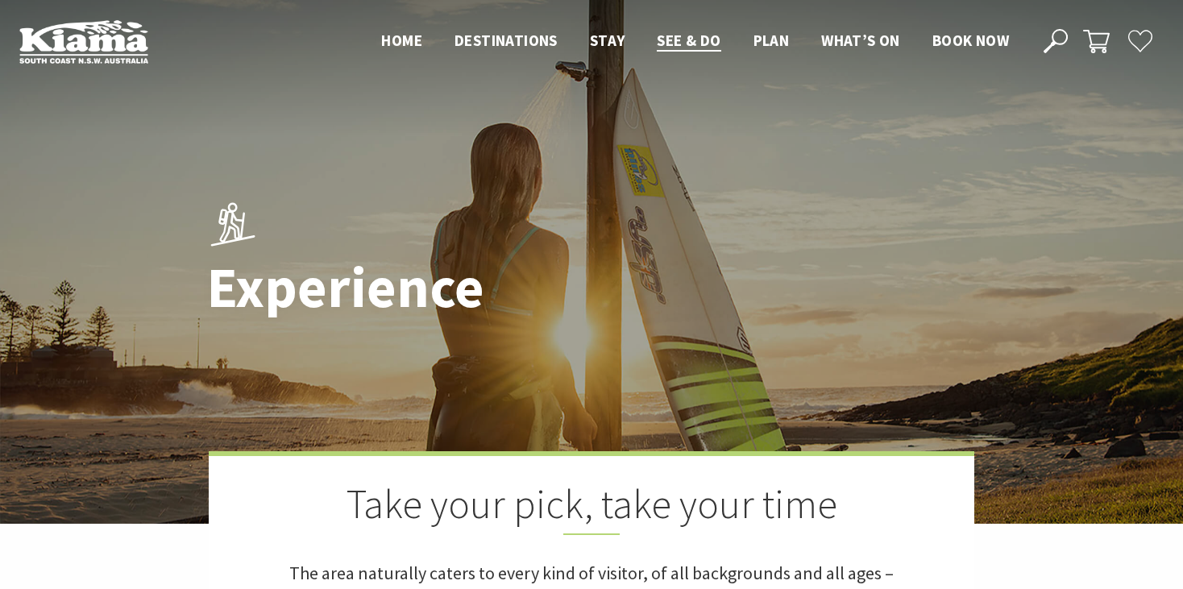 The width and height of the screenshot is (1183, 589). I want to click on h1: Experience, so click(434, 288).